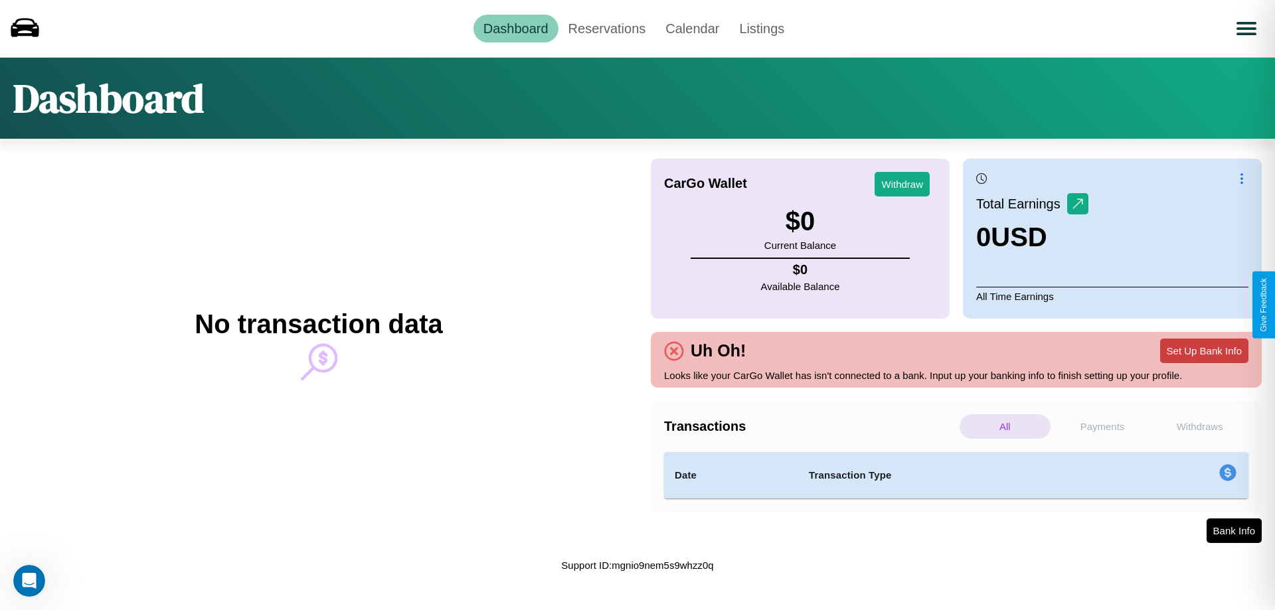 Image resolution: width=1275 pixels, height=610 pixels. Describe the element at coordinates (800, 270) in the screenshot. I see `h4: $ 0` at that location.